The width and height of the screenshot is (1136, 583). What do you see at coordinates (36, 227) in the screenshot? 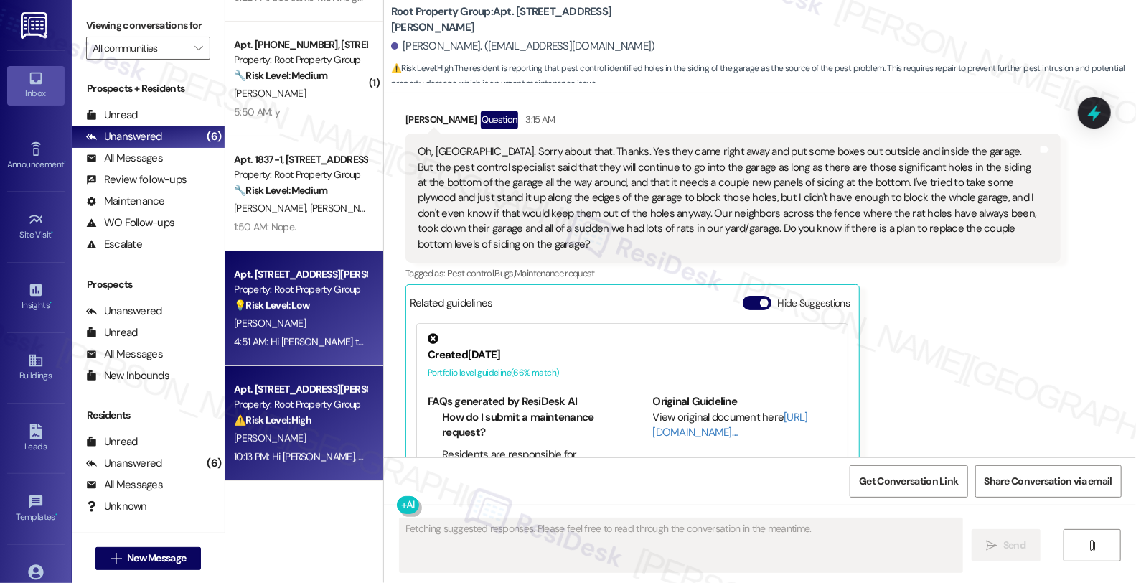
I see `a: Site Visit •` at bounding box center [36, 227].